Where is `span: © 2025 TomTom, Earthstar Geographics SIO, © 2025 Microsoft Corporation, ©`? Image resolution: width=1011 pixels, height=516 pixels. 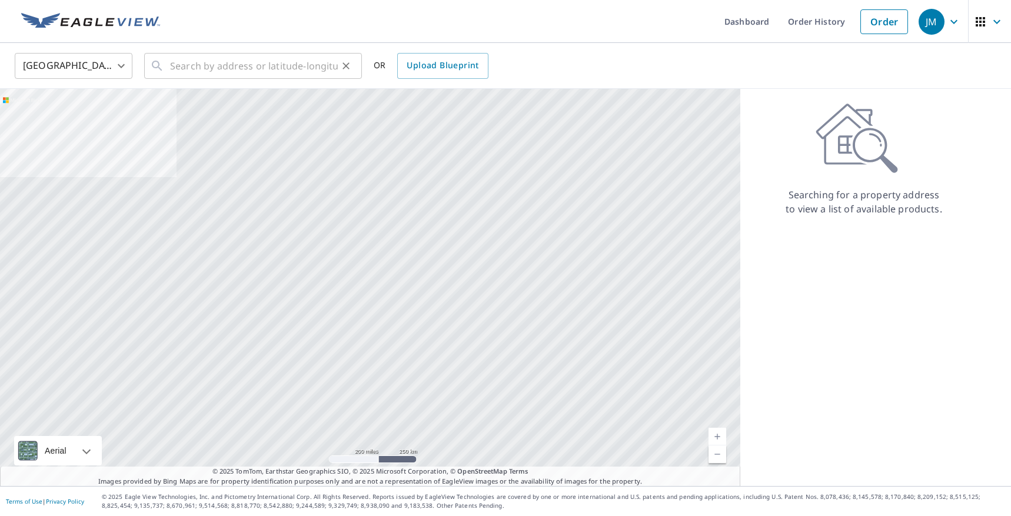
span: © 2025 TomTom, Earthstar Geographics SIO, © 2025 Microsoft Corporation, © is located at coordinates (370, 471).